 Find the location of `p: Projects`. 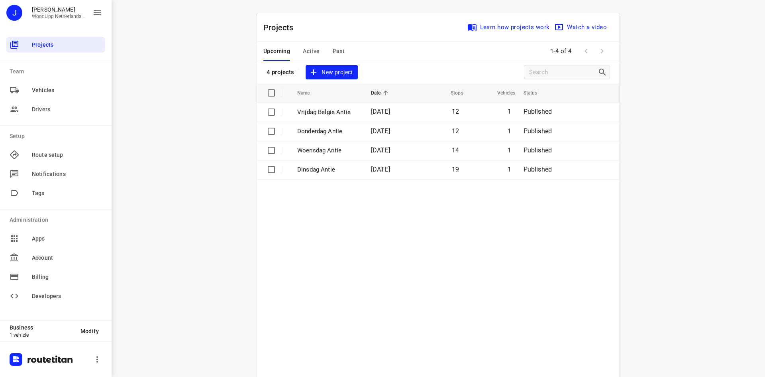

p: Projects is located at coordinates (282, 28).